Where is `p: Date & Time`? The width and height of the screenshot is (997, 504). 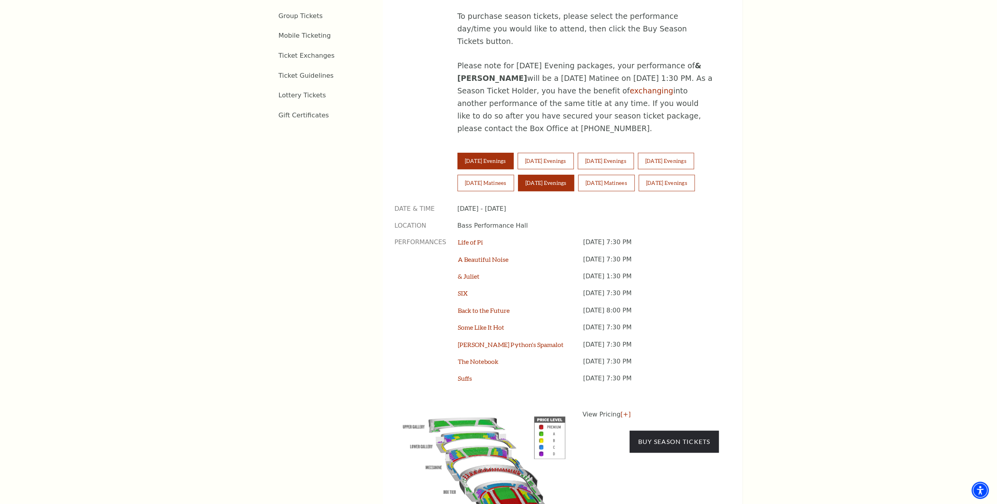 p: Date & Time is located at coordinates (420, 209).